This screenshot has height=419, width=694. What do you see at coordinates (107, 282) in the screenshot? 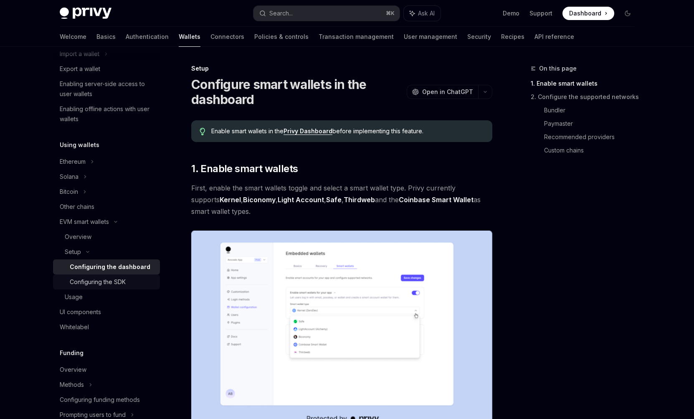
I see `a: Configuring the SDK` at bounding box center [107, 282].